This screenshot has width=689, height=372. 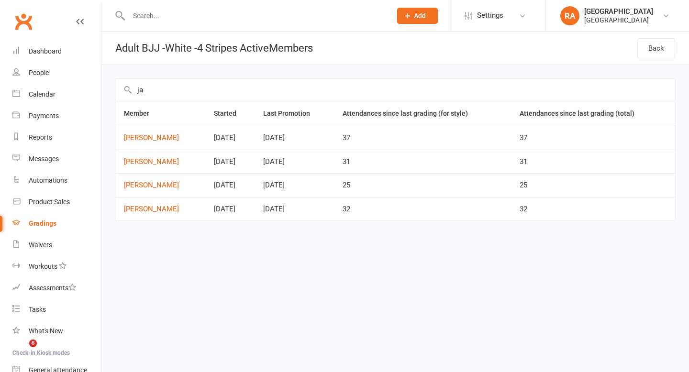 What do you see at coordinates (48, 180) in the screenshot?
I see `div: Automations` at bounding box center [48, 180].